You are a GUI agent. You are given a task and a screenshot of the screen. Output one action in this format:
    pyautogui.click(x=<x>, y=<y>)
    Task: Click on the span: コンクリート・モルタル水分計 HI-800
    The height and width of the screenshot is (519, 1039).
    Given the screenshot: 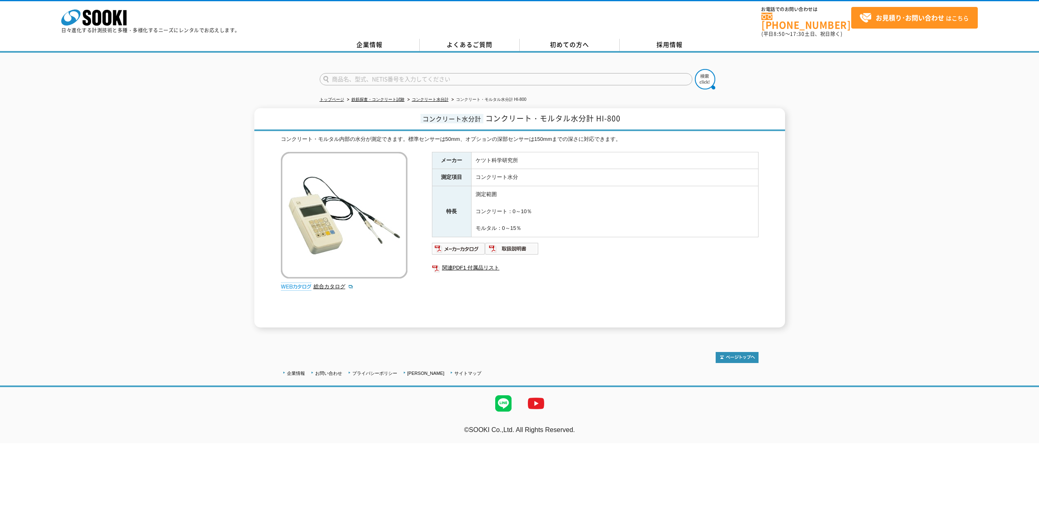 What is the action you would take?
    pyautogui.click(x=553, y=118)
    